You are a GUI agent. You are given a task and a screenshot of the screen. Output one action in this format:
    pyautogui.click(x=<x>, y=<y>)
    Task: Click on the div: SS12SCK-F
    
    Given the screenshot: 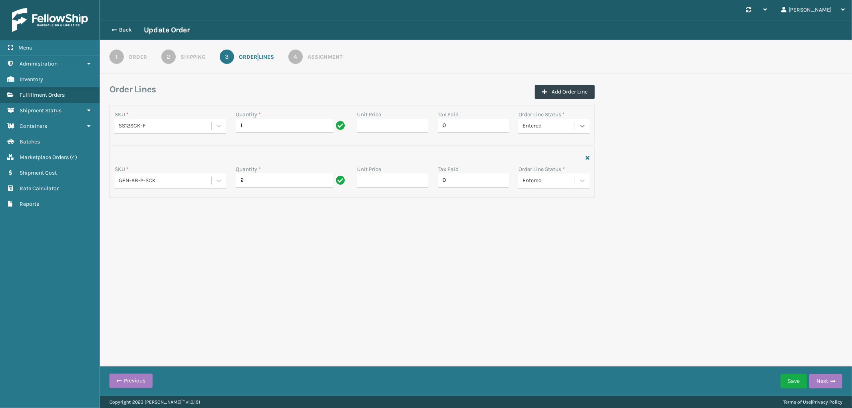 What is the action you would take?
    pyautogui.click(x=165, y=126)
    